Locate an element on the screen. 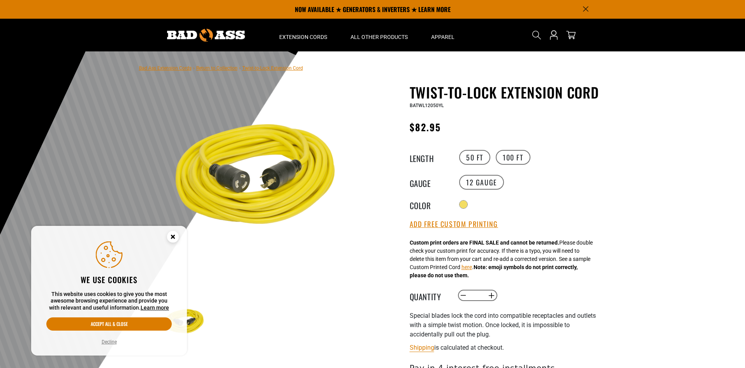 The image size is (745, 368). button: here is located at coordinates (466, 267).